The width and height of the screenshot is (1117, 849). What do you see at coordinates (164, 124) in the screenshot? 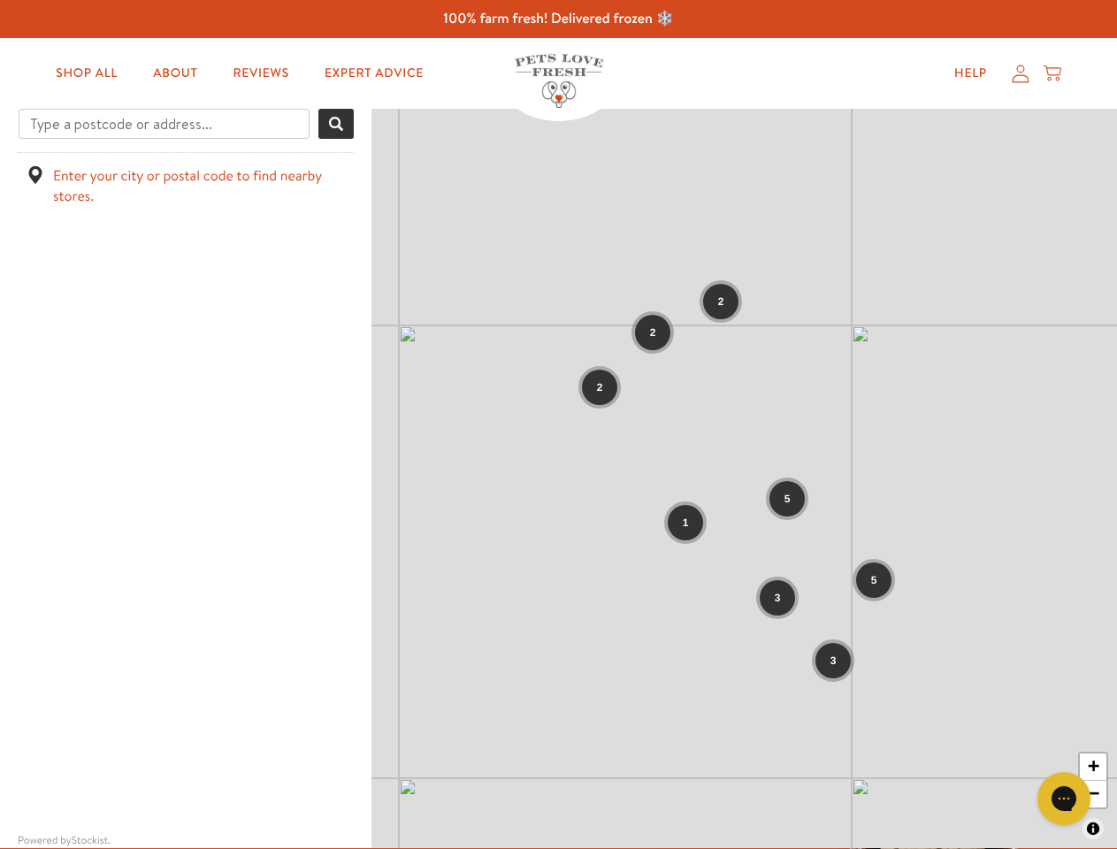
I see `input: Type a postcode or address...` at bounding box center [164, 124].